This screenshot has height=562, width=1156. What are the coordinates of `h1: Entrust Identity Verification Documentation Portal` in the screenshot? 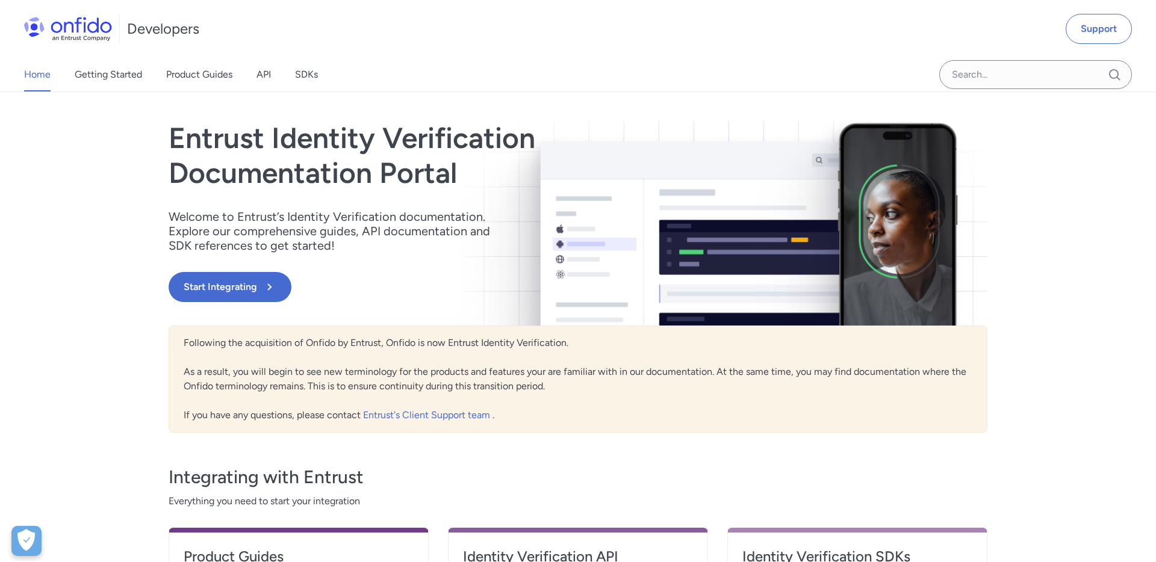 It's located at (455, 155).